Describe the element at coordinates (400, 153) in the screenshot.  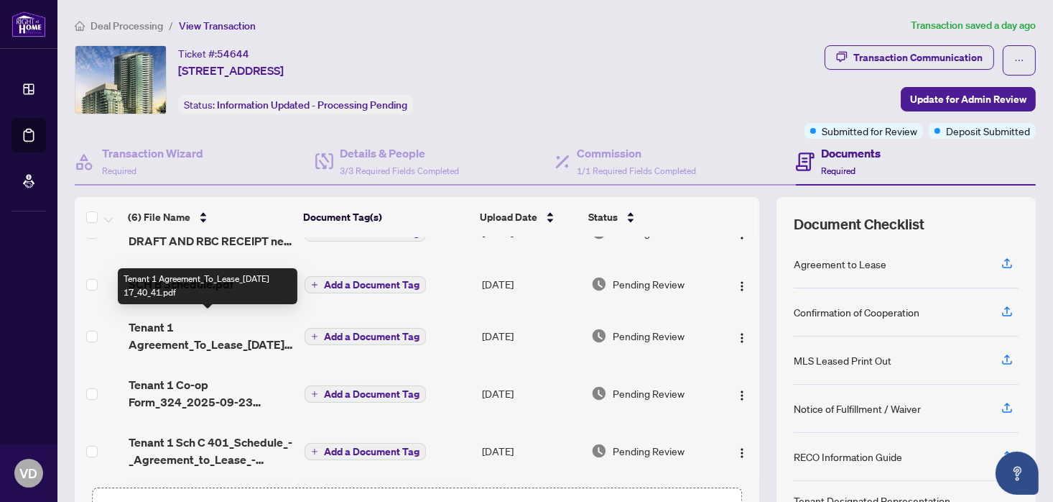
I see `h4: Details & People` at that location.